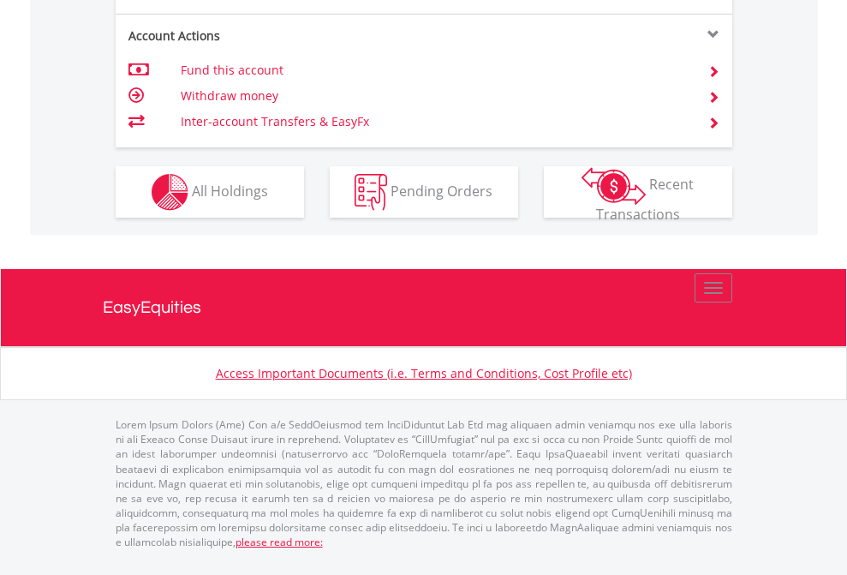  Describe the element at coordinates (424, 307) in the screenshot. I see `div: EasyEquities` at that location.